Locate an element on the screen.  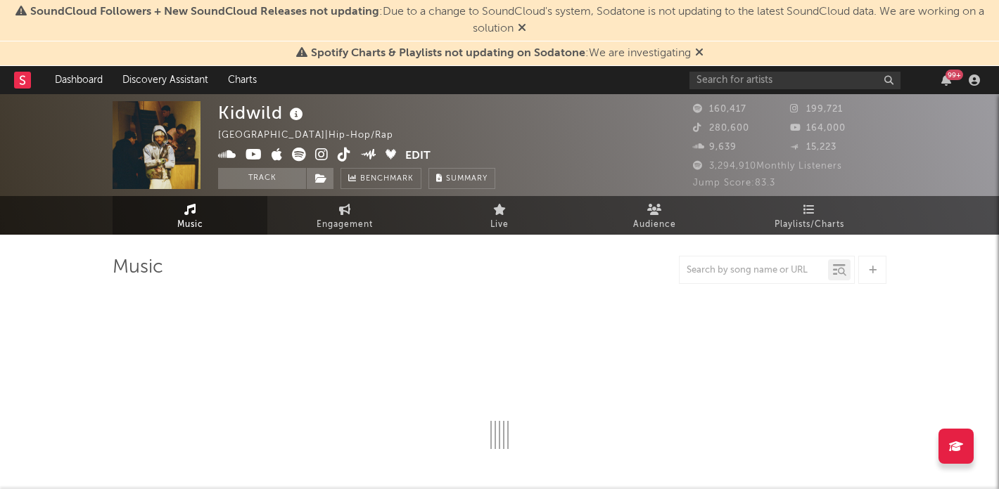
span: Music is located at coordinates (190, 225).